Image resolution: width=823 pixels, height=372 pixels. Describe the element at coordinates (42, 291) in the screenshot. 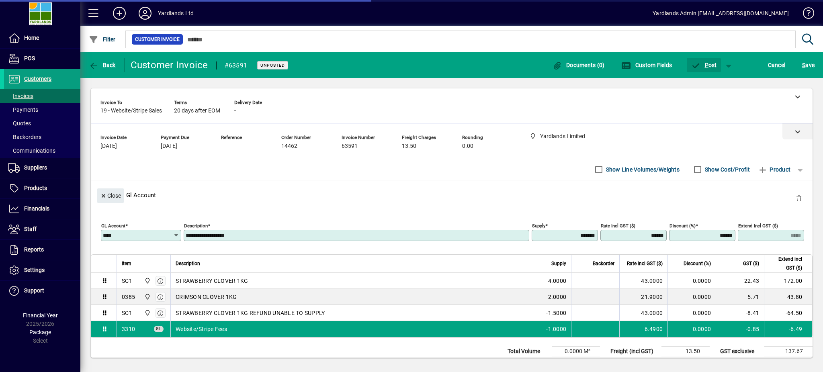

I see `a: Support` at that location.